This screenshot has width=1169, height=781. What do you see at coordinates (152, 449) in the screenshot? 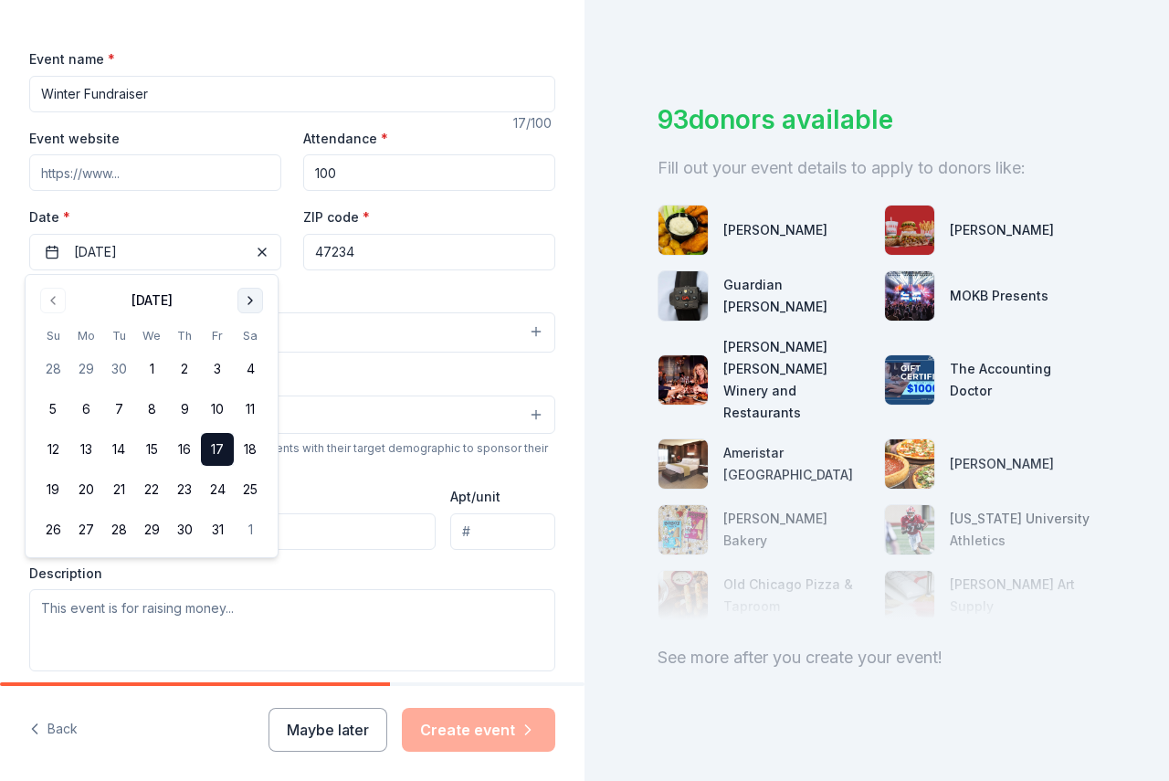
I see `button: 15` at bounding box center [152, 449].